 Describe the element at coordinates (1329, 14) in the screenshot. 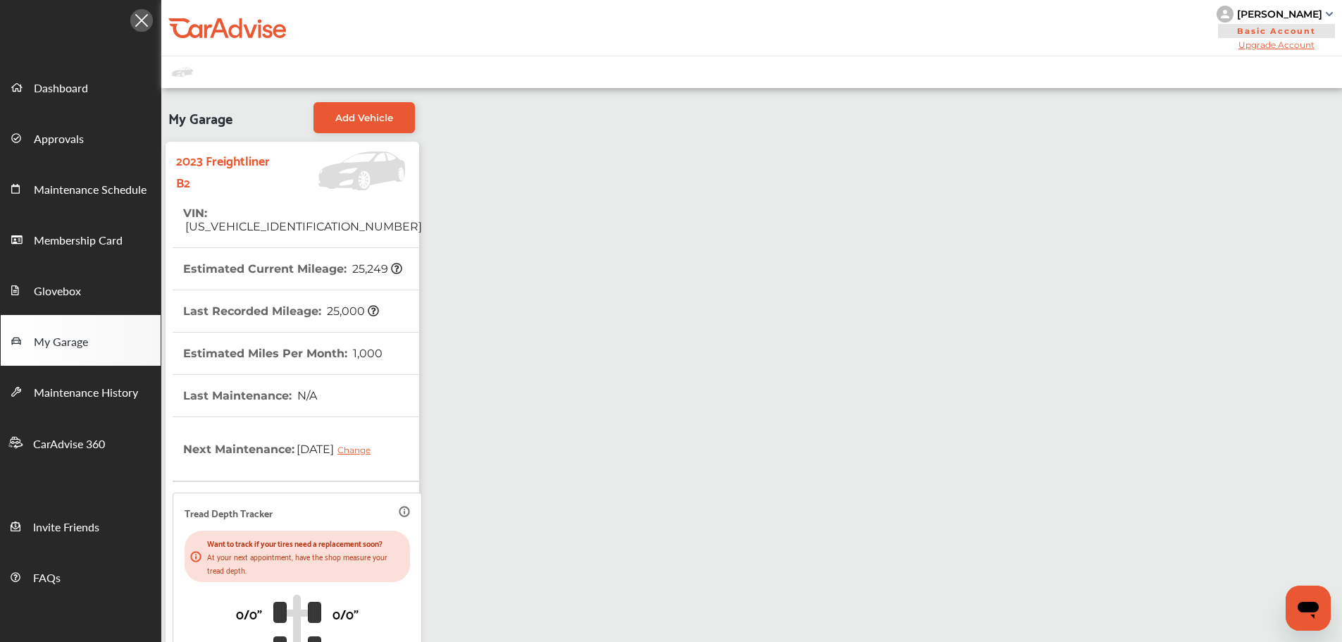

I see `img: sCxJUJ+qAmfqhQGDUl18vwLg4ZYJ6CxN7XmbOMBAAAAAElFTkSuQmCC` at that location.